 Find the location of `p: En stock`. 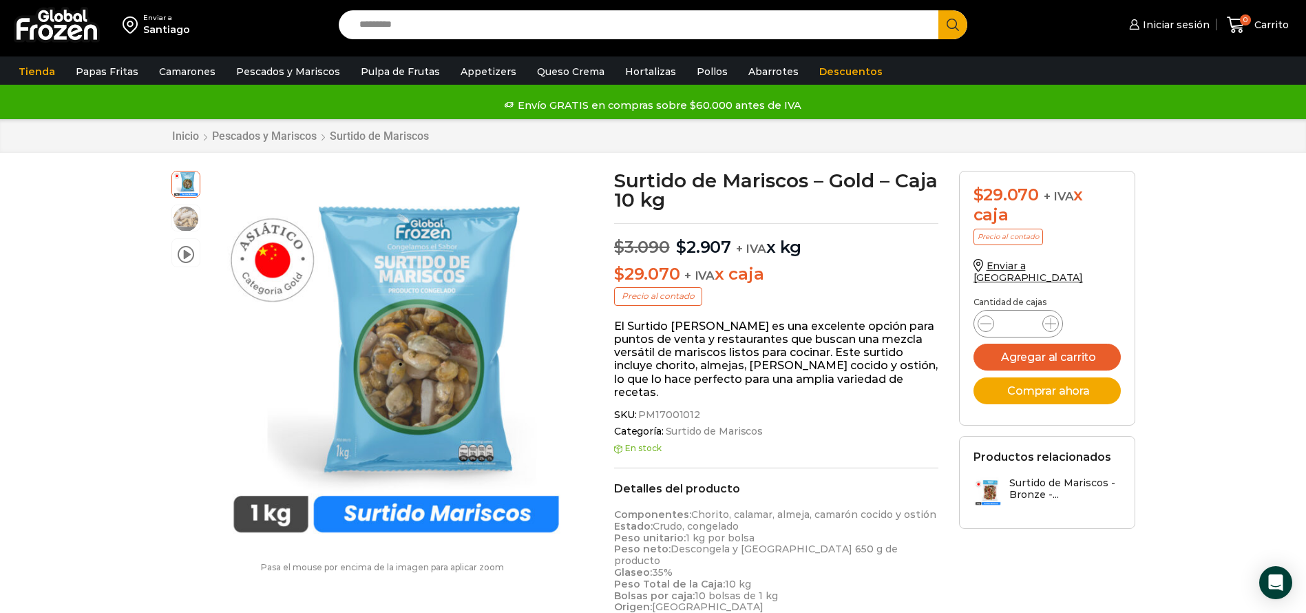

p: En stock is located at coordinates (776, 448).